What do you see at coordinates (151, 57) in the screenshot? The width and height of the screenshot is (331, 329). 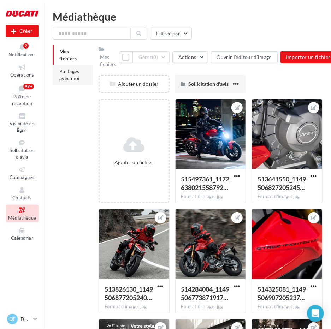 I see `button: Gérer(0)` at bounding box center [151, 57].